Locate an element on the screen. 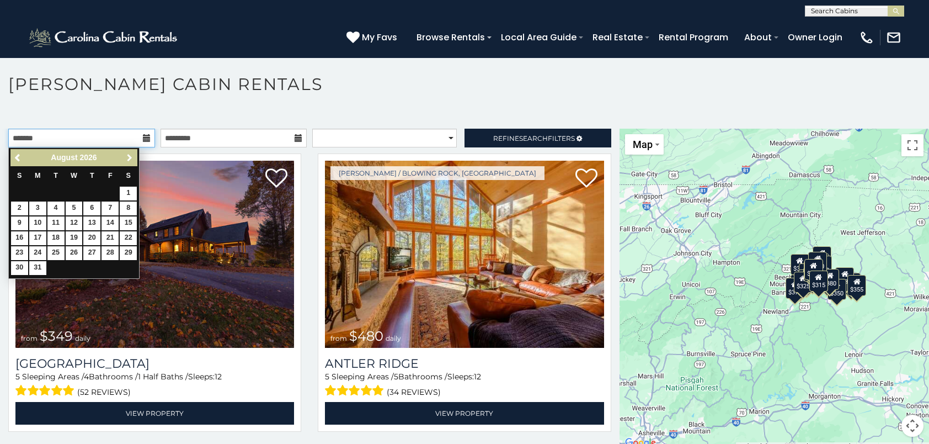 This screenshot has height=444, width=929. button: Map camera controls is located at coordinates (912, 425).